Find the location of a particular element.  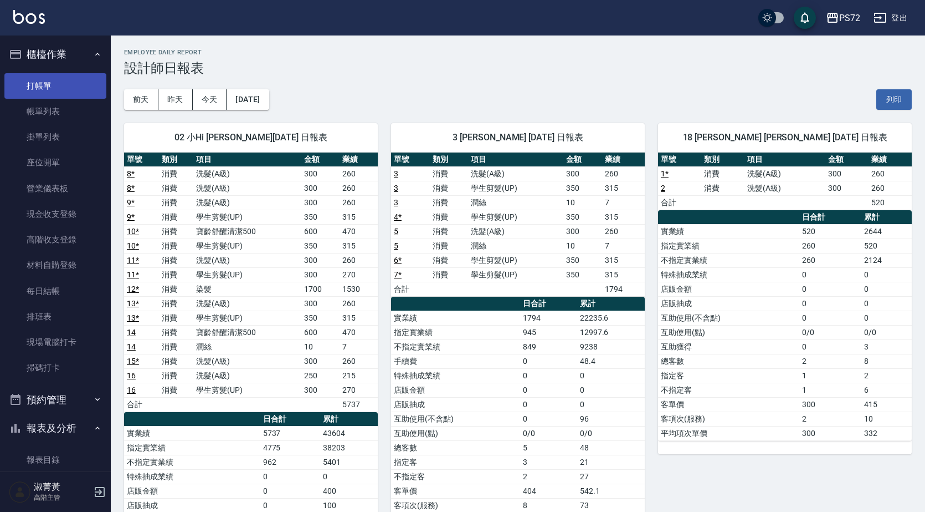

a: 每日結帳 is located at coordinates (55, 291).